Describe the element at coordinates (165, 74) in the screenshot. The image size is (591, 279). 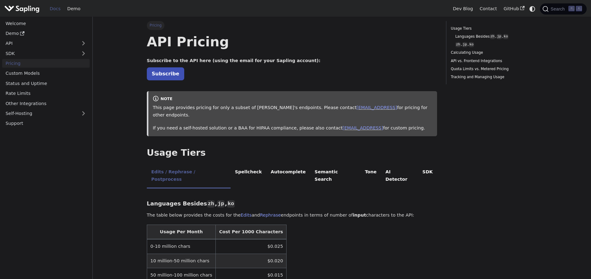
I see `a: Subscribe` at that location.